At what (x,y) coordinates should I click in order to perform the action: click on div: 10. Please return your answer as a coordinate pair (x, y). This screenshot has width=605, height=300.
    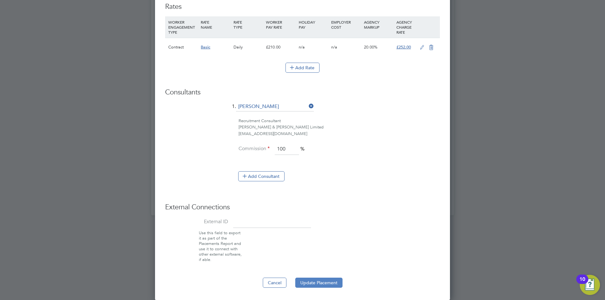
    Looking at the image, I should click on (583, 284).